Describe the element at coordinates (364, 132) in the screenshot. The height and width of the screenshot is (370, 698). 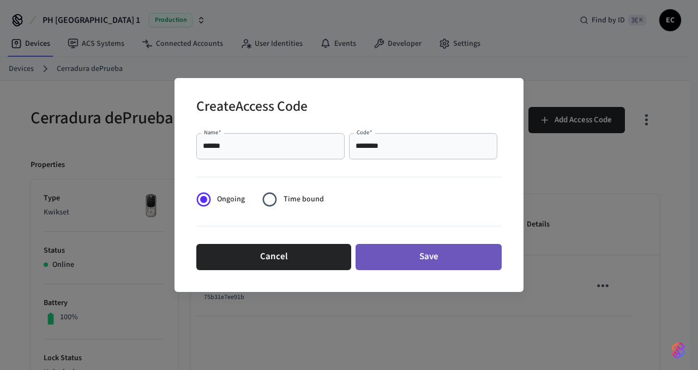
I see `label: Code` at that location.